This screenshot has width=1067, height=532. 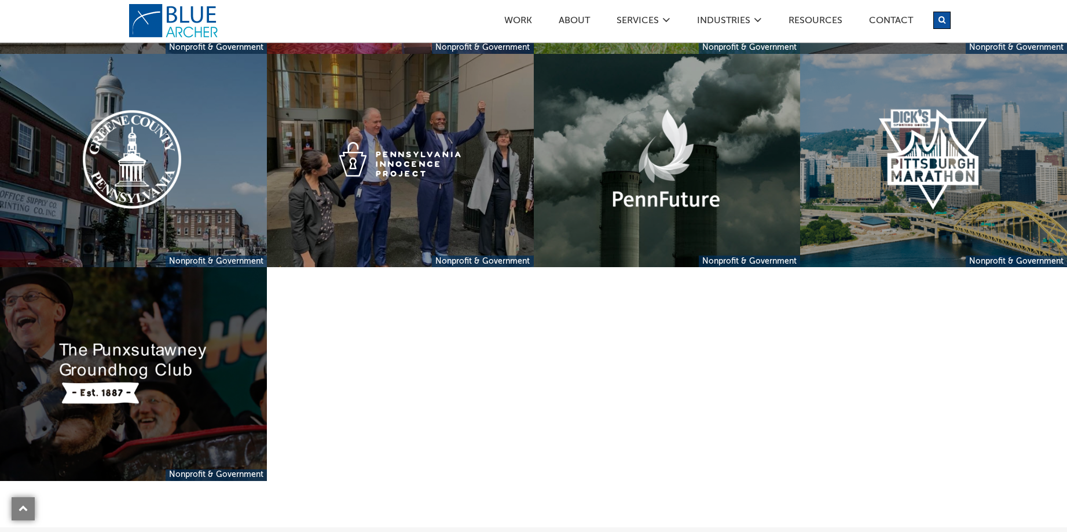 I want to click on a: logo, so click(x=175, y=21).